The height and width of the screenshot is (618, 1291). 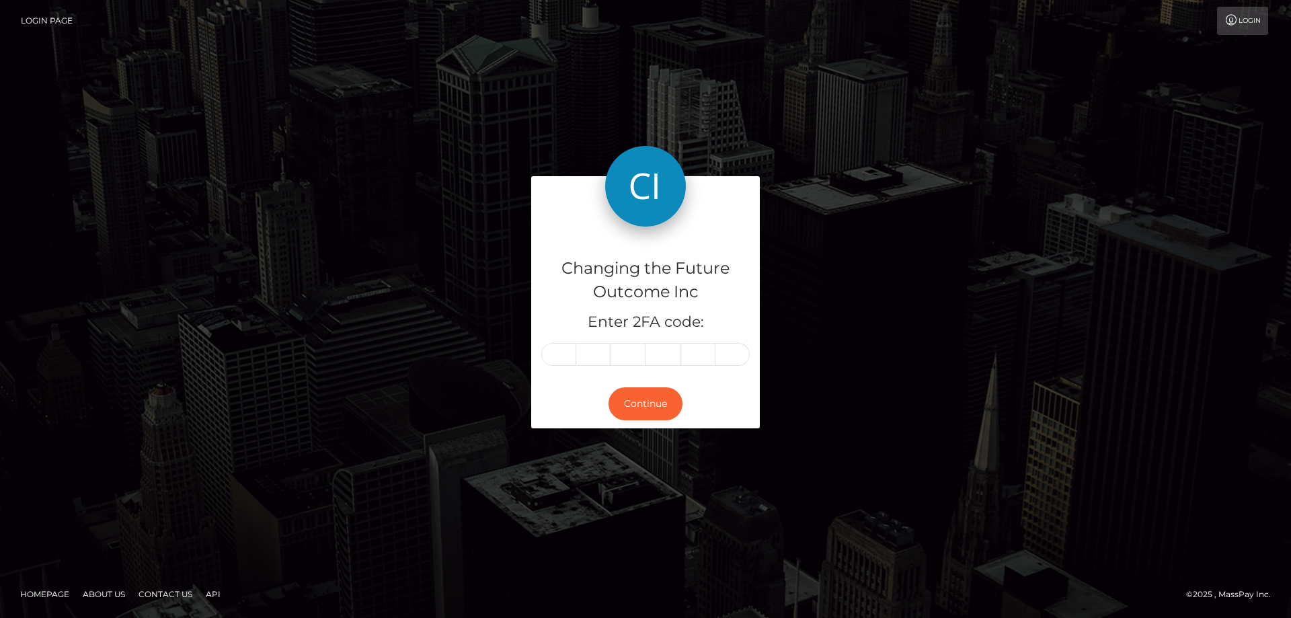 What do you see at coordinates (645, 322) in the screenshot?
I see `h5: Enter 2FA code:` at bounding box center [645, 322].